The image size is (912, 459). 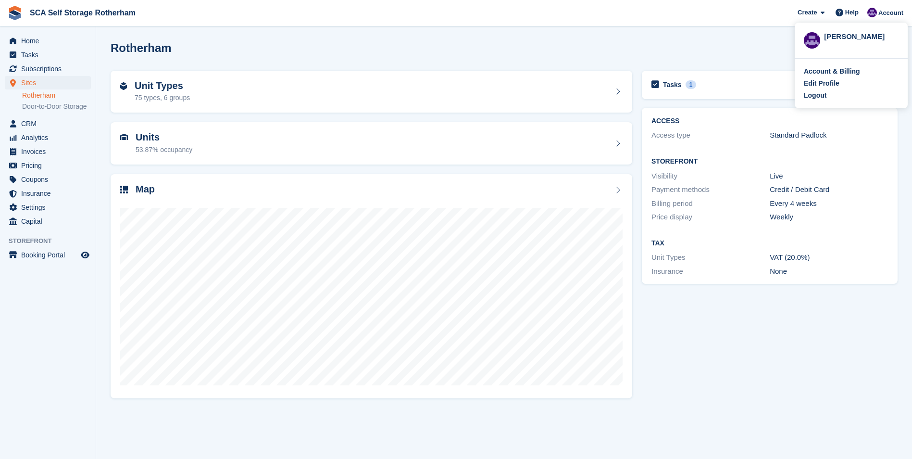 What do you see at coordinates (829, 217) in the screenshot?
I see `div: Weekly` at bounding box center [829, 217].